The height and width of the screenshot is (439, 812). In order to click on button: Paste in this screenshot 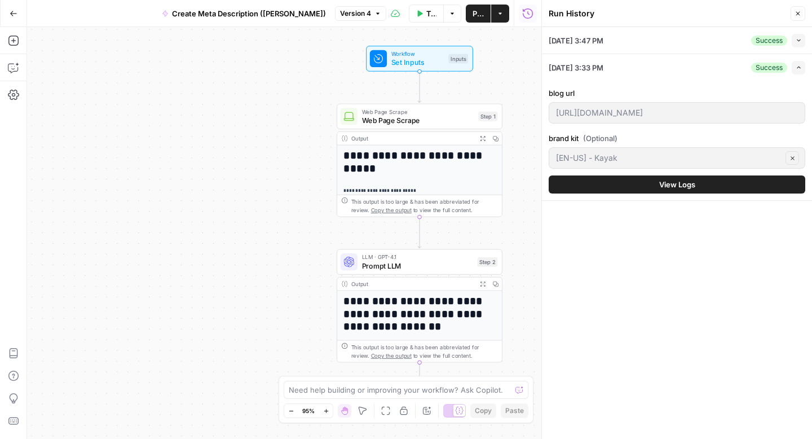, I will do `click(514, 411)`.